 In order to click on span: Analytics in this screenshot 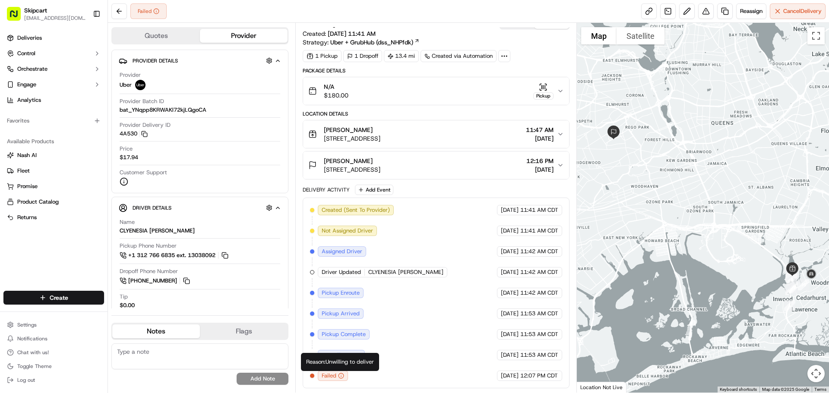, I will do `click(29, 100)`.